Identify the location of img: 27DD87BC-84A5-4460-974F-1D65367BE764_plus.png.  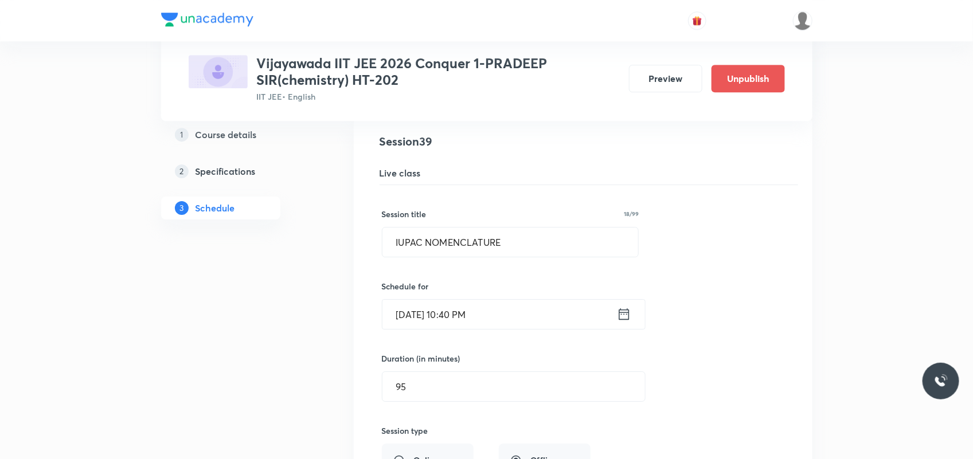
(218, 72).